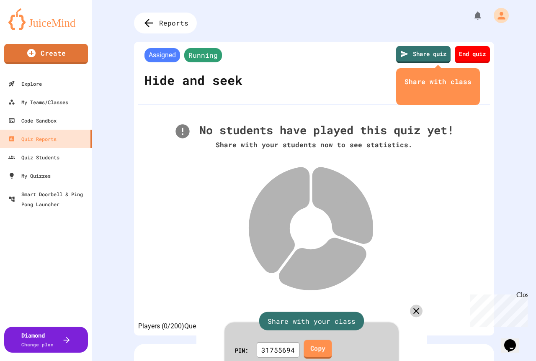 The height and width of the screenshot is (361, 536). I want to click on div: Chat with us now!Close, so click(31, 28).